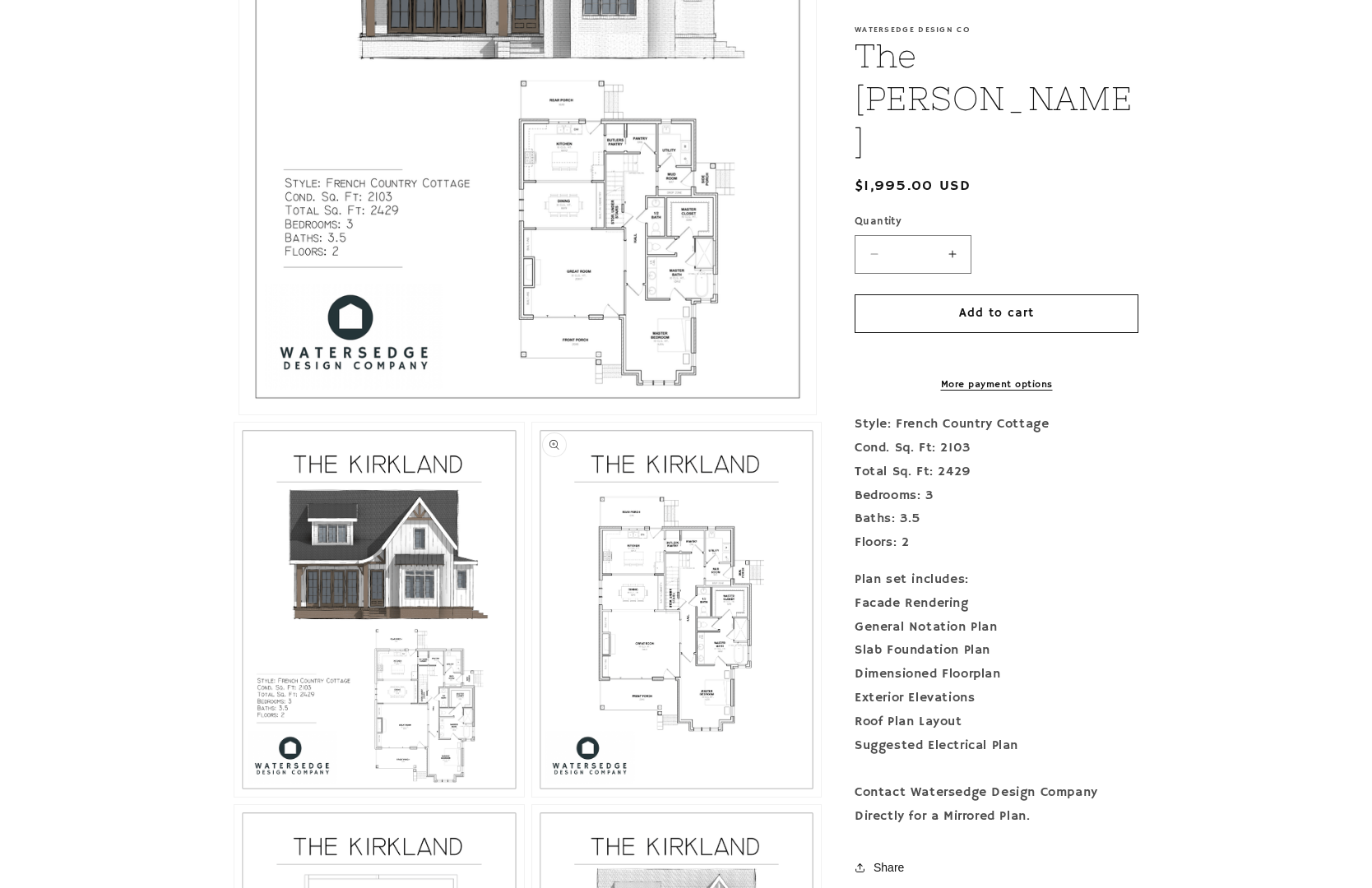 Image resolution: width=1372 pixels, height=888 pixels. What do you see at coordinates (996, 484) in the screenshot?
I see `p: Style: French Country Cottage Cond. Sq. Ft: 2103 Total Sq. Ft: 2429 Bedrooms: 3 Baths: 3.5 Floors: 2` at bounding box center [996, 484].